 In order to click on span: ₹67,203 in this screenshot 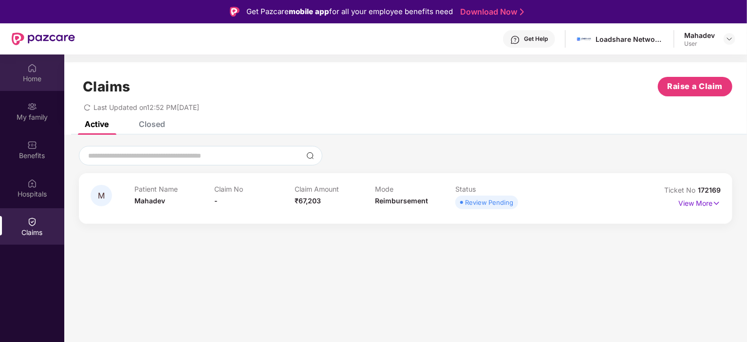, I will do `click(308, 201)`.